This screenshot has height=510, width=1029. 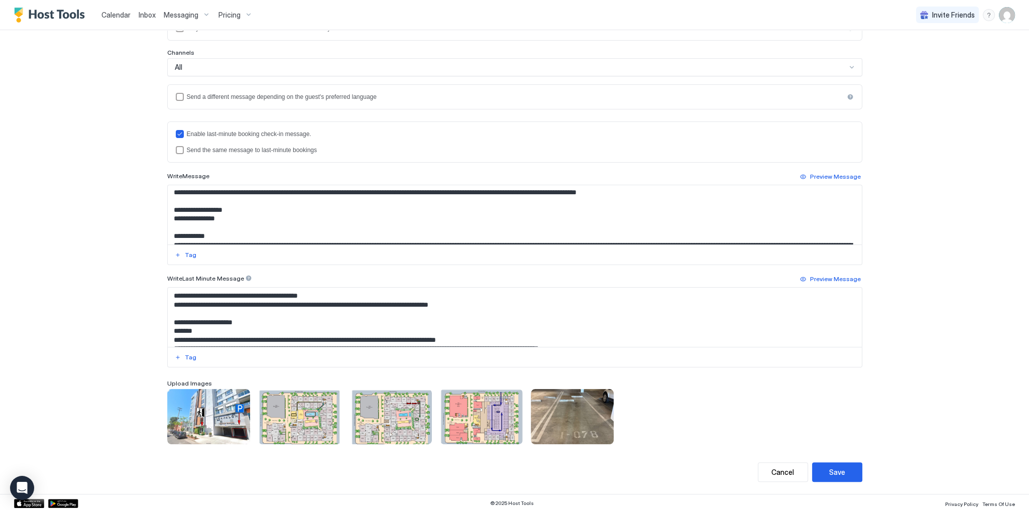 I want to click on div: Send the same message to last-minute bookings, so click(x=520, y=150).